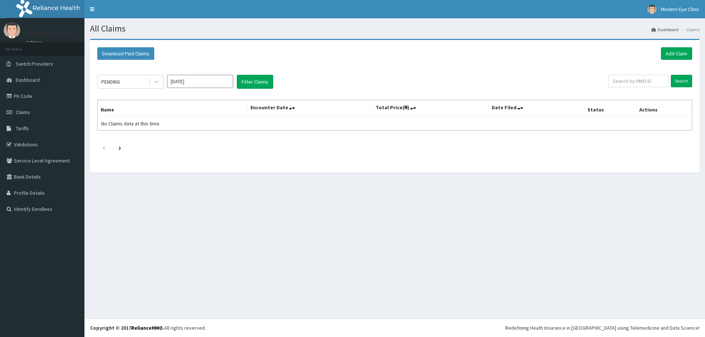 This screenshot has height=337, width=705. What do you see at coordinates (125, 54) in the screenshot?
I see `button: Download Paid Claims` at bounding box center [125, 54].